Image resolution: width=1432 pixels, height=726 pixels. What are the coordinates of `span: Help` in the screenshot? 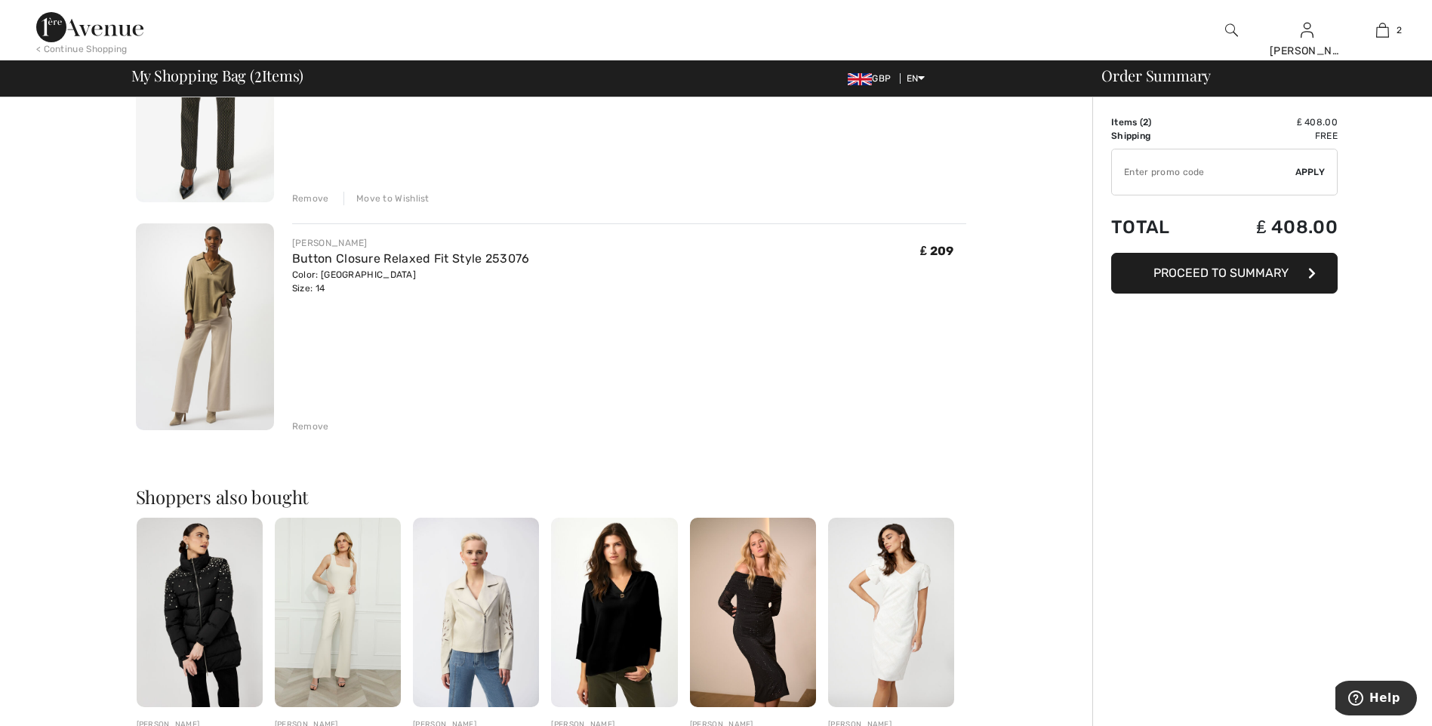 It's located at (49, 17).